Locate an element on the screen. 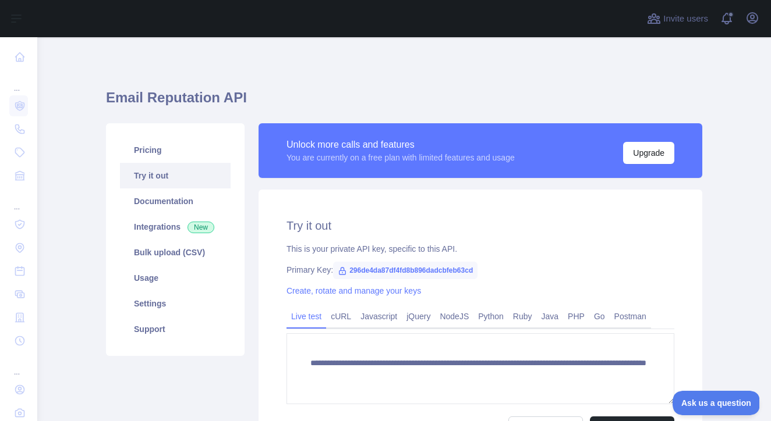  a: Settings is located at coordinates (175, 304).